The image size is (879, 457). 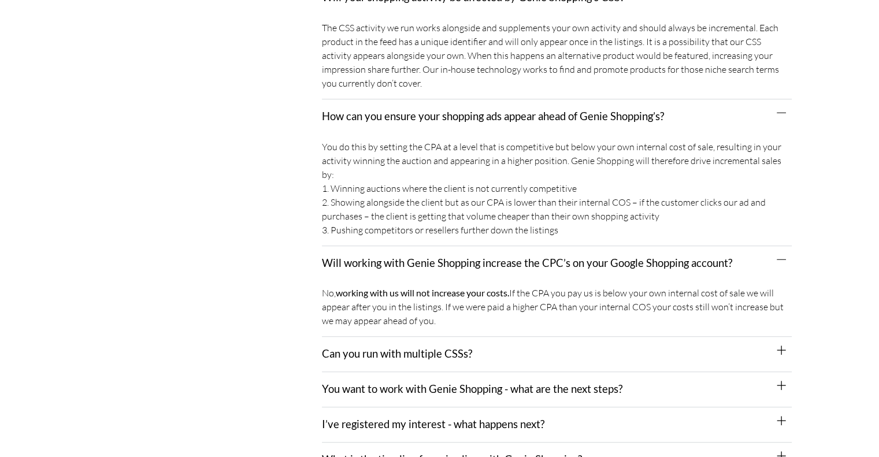 What do you see at coordinates (557, 390) in the screenshot?
I see `div: You want to work with Genie Shopping - what are the next steps?` at bounding box center [557, 390].